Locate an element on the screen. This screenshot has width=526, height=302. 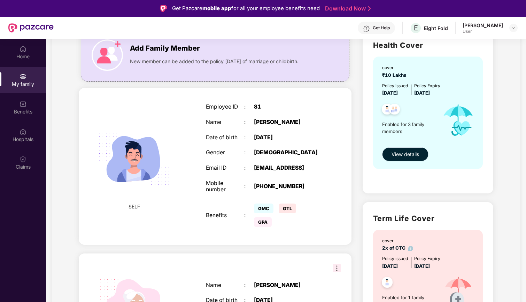
img: svg+xml;base64,PHN2ZyBpZD0iQ2xhaW0iIHhtbG5zPSJodHRwOi8vd3d3LnczLm9yZy8yMDAwL3N2ZyIgd2lkdGg9IjIwIi... is located at coordinates (23, 159).